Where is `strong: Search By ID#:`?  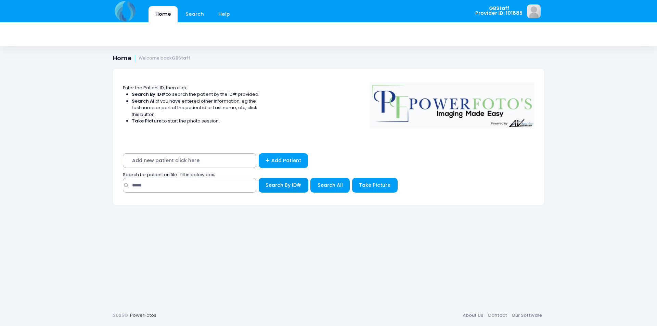 strong: Search By ID#: is located at coordinates (149, 94).